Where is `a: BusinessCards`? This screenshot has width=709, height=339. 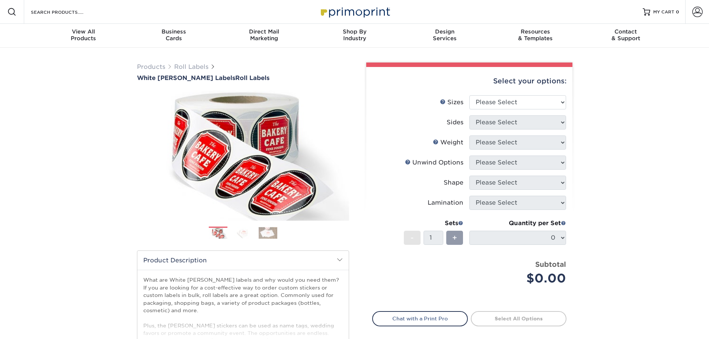
a: BusinessCards is located at coordinates (174, 36).